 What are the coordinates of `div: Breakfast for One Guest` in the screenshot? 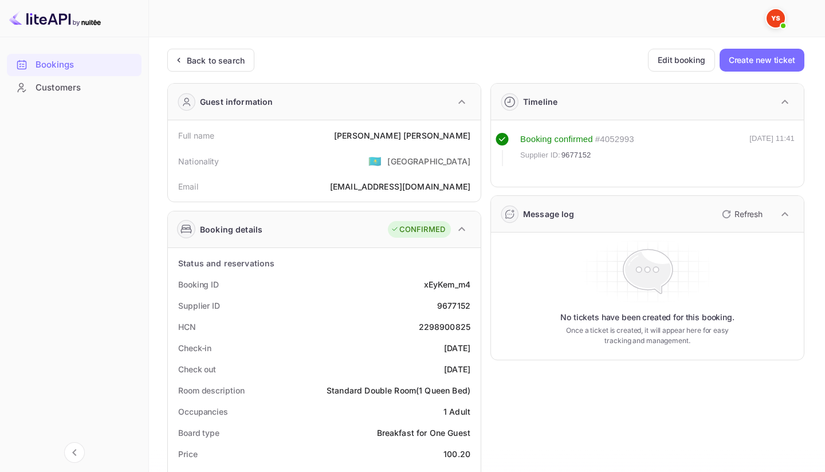 It's located at (423, 432).